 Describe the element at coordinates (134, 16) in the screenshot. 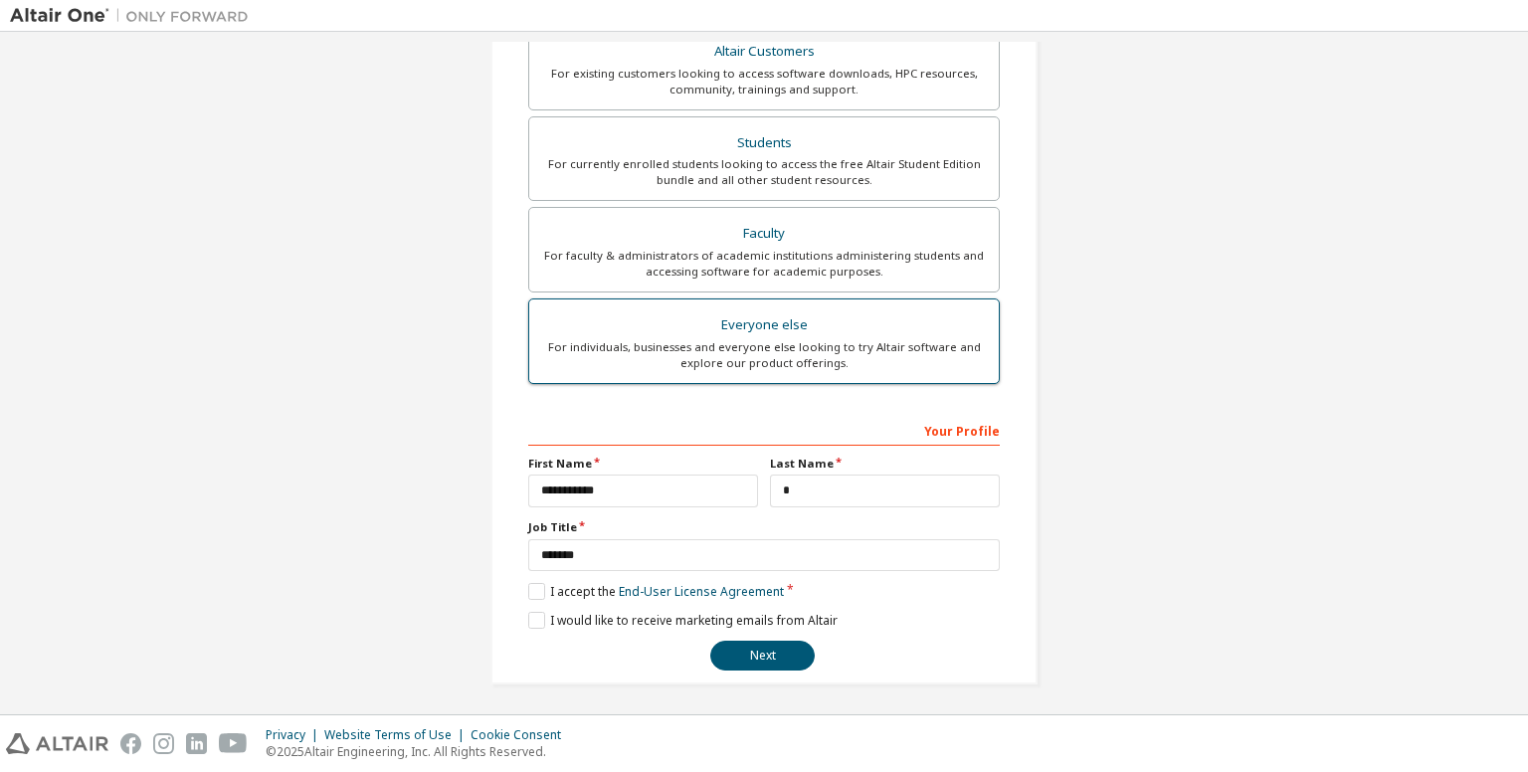

I see `img: Altair One` at that location.